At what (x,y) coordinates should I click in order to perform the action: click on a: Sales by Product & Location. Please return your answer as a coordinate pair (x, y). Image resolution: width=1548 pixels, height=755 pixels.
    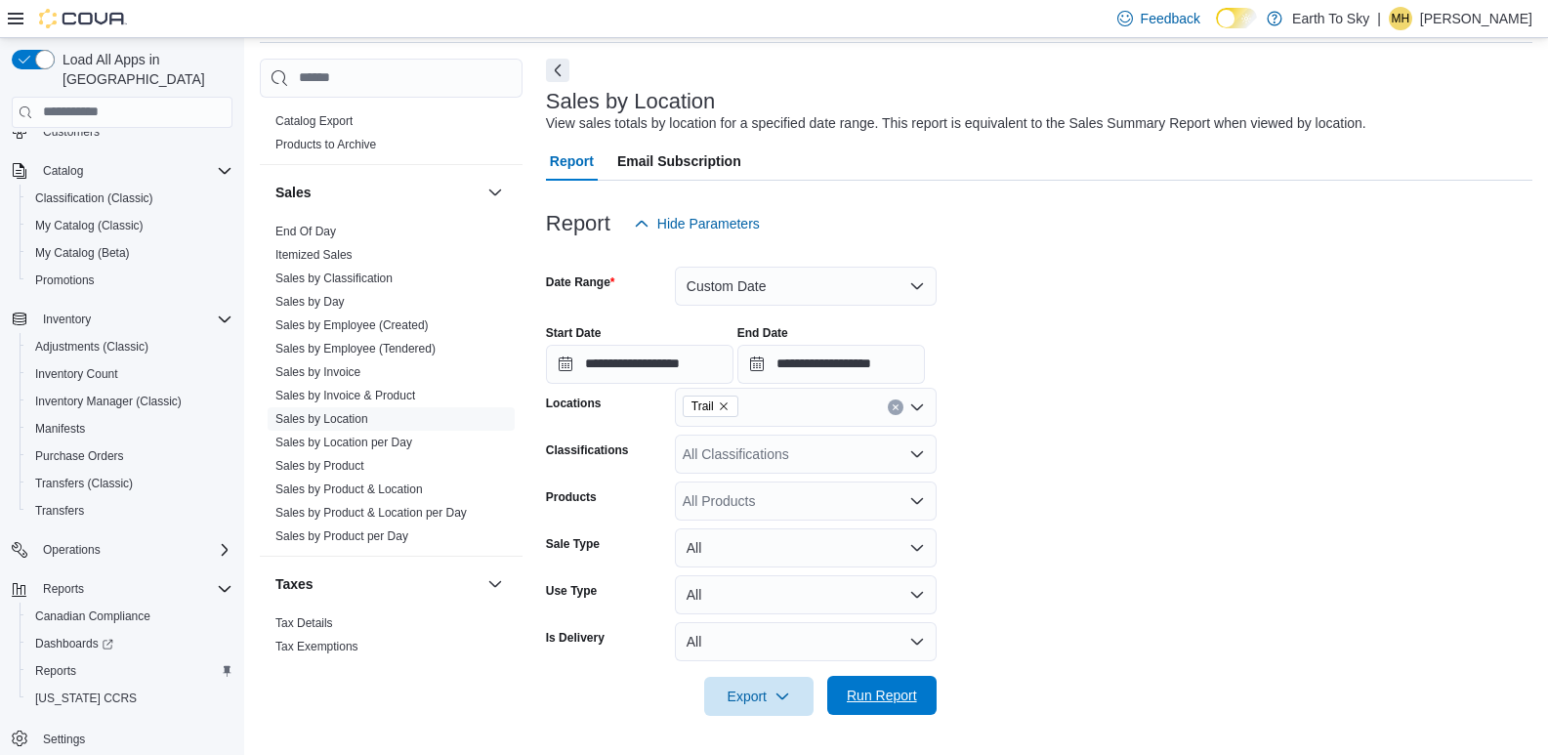
    Looking at the image, I should click on (349, 489).